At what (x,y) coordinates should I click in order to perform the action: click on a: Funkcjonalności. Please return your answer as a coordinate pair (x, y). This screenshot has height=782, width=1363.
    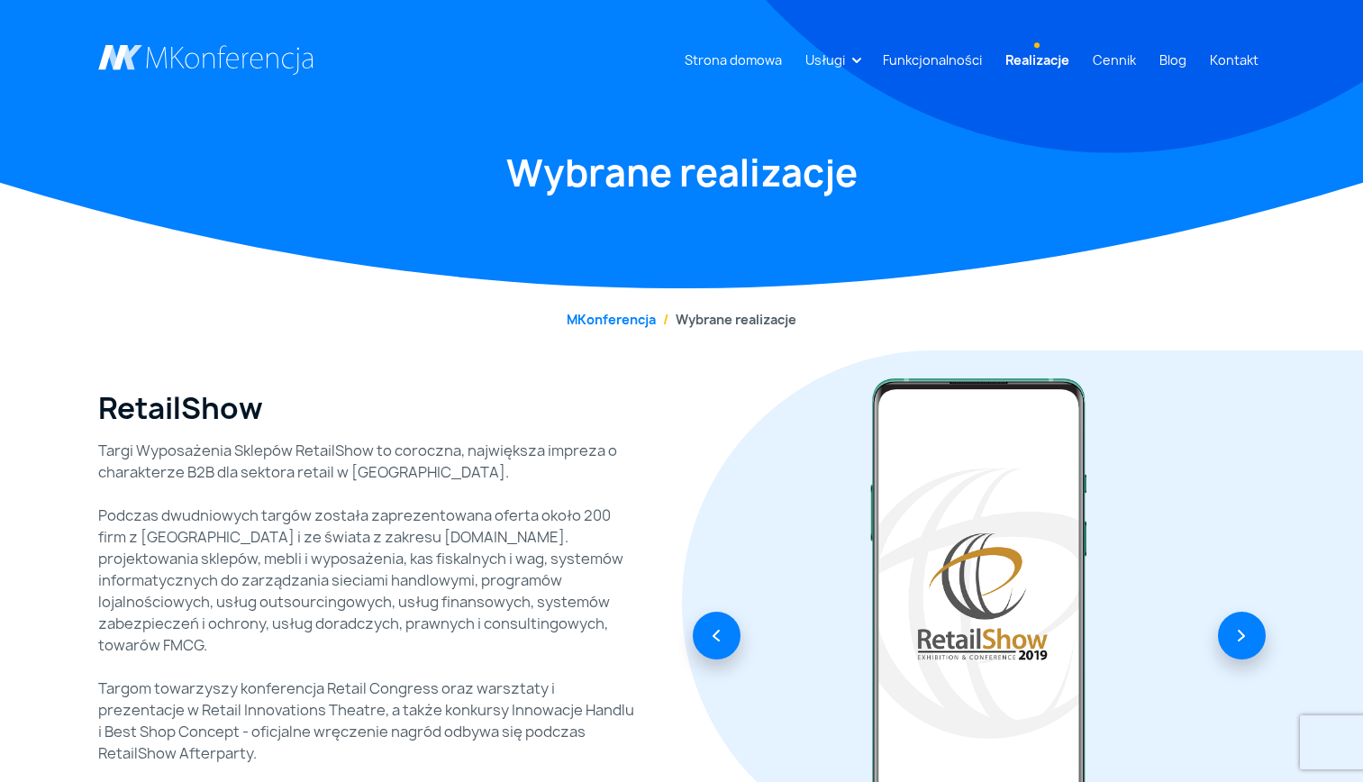
    Looking at the image, I should click on (933, 59).